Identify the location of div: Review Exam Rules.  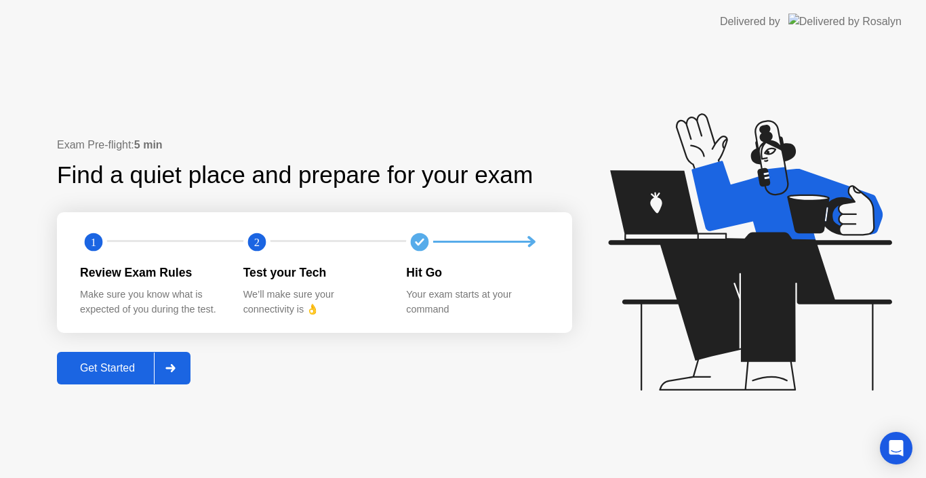
(151, 273).